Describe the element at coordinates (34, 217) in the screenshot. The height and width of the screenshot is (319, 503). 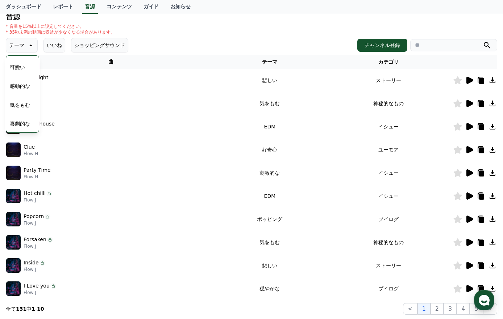
I see `p: Popcorn` at that location.